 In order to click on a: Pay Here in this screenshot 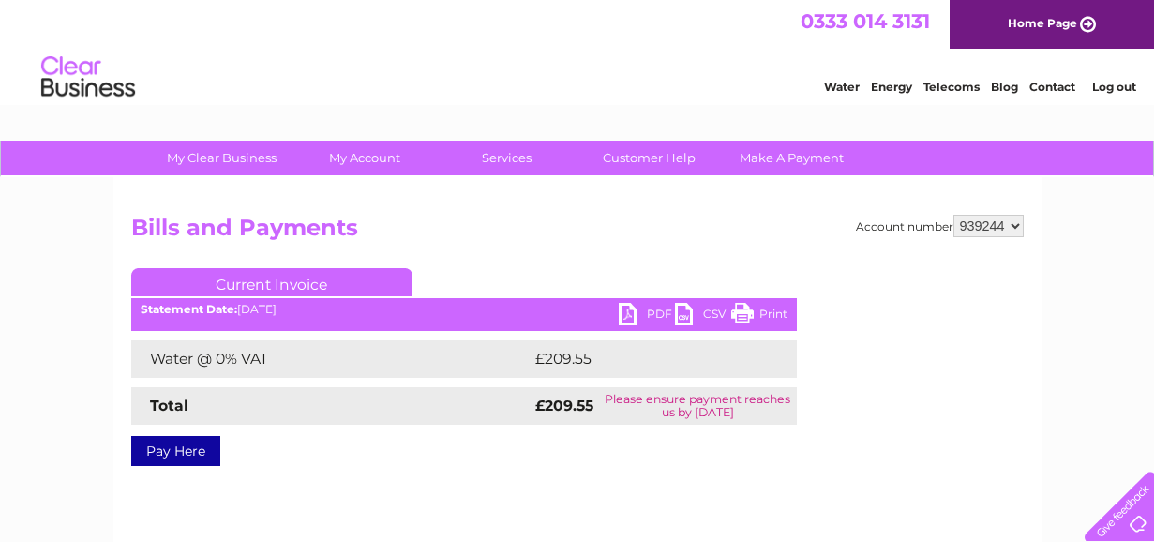, I will do `click(175, 451)`.